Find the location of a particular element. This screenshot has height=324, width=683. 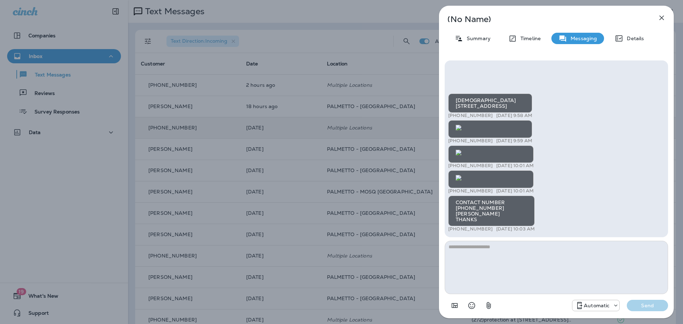

button: Add in a premade template is located at coordinates (455, 306).